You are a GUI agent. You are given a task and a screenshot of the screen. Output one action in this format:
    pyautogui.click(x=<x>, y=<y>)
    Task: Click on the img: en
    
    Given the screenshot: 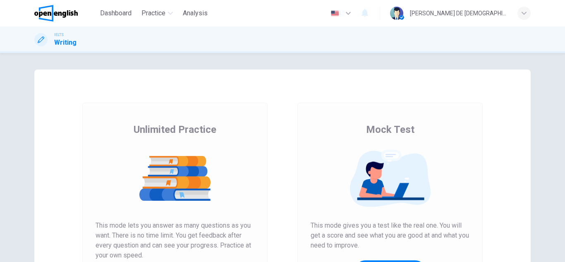 What is the action you would take?
    pyautogui.click(x=335, y=13)
    